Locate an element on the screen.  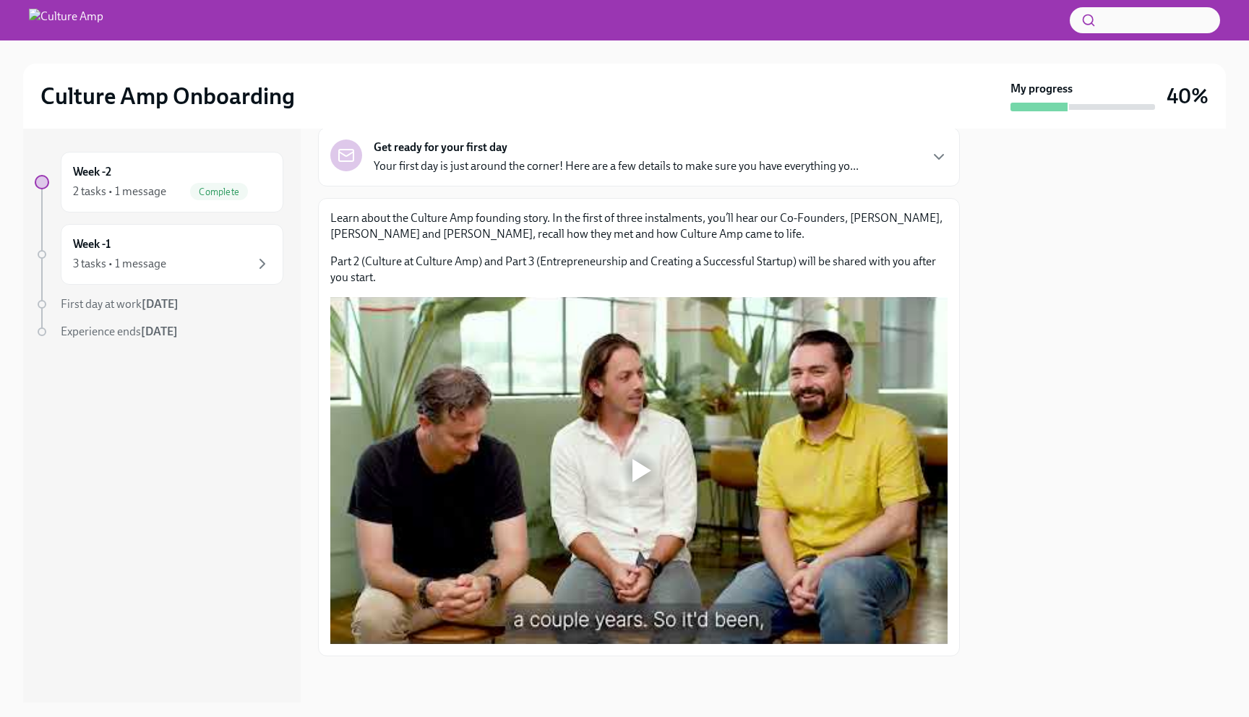
h3: 40% is located at coordinates (1188, 96).